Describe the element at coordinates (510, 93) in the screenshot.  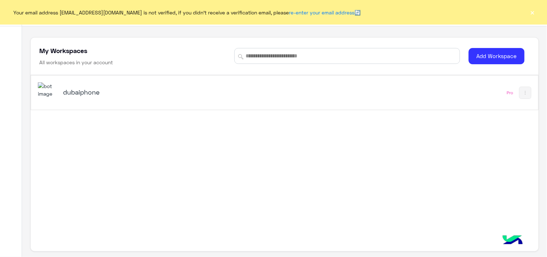
I see `div: Pro` at that location.